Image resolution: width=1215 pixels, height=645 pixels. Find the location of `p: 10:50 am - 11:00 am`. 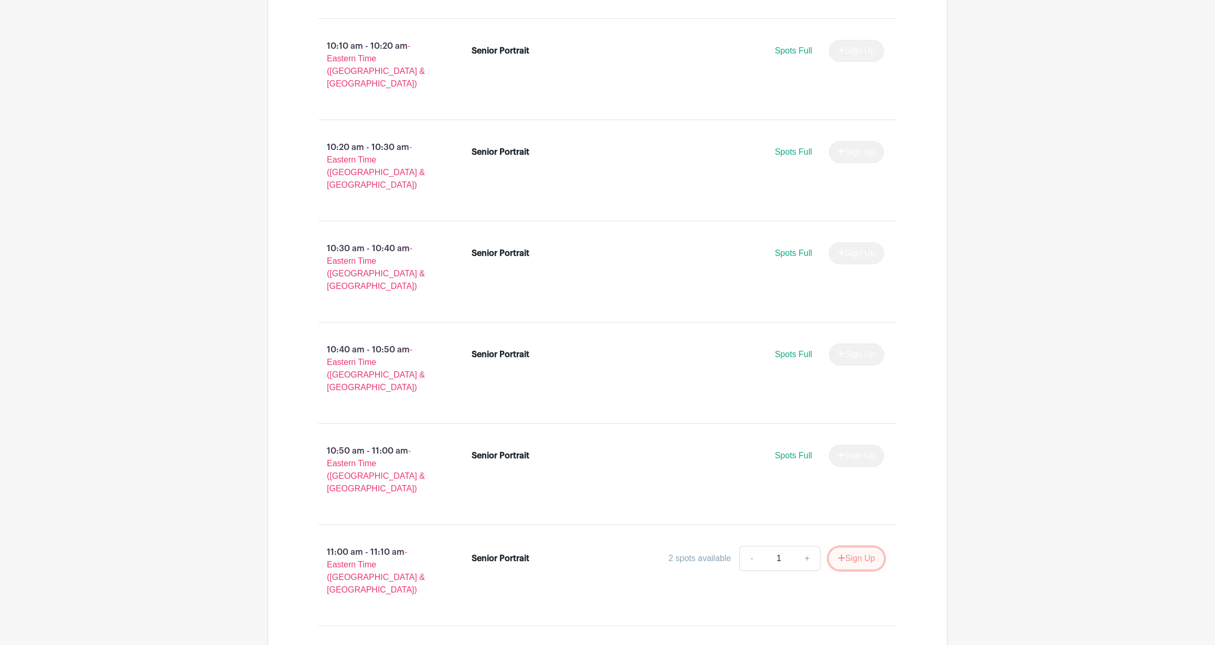

p: 10:50 am - 11:00 am is located at coordinates (378, 470).